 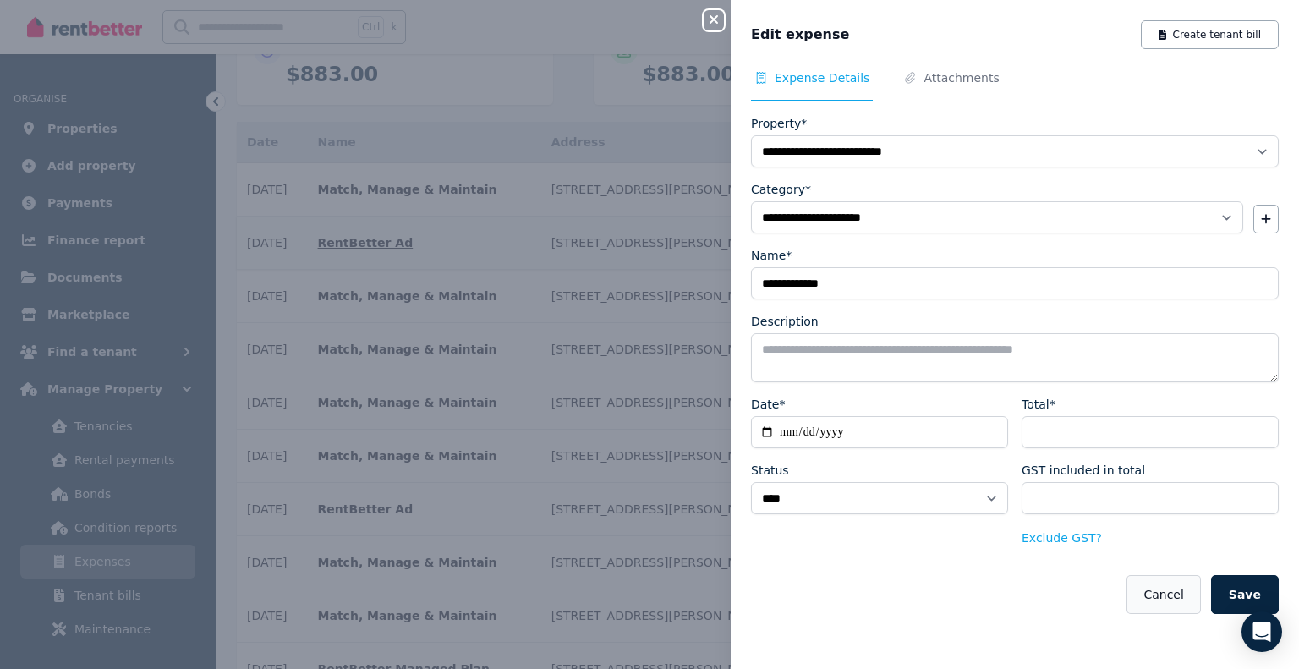 I want to click on span: Edit expense, so click(x=800, y=35).